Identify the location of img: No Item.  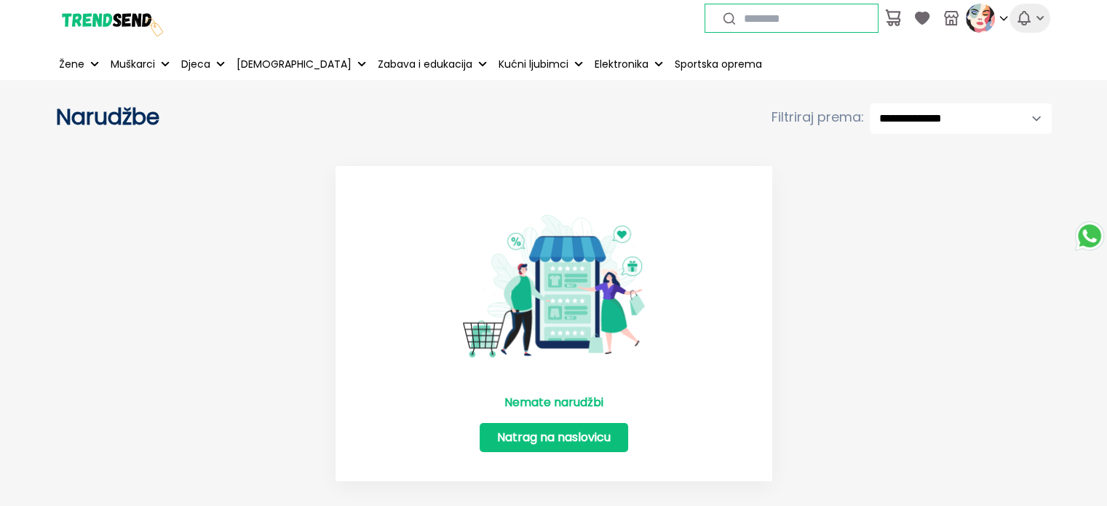
(554, 286).